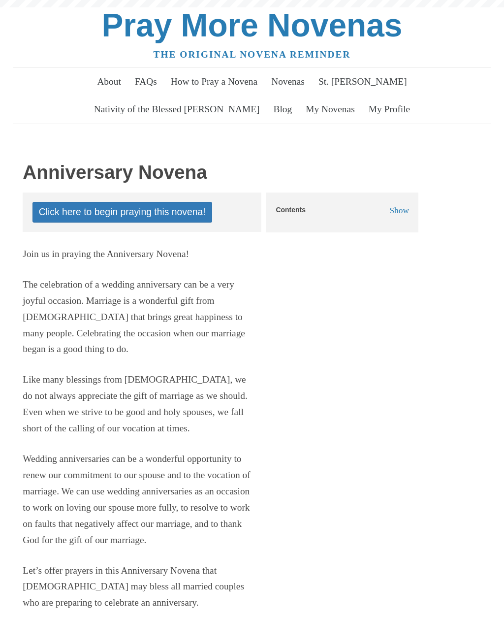  Describe the element at coordinates (137, 317) in the screenshot. I see `p: The celebration of a wedding anniversary can be a very joyful occasion. Marriage is a wonderful g...` at that location.